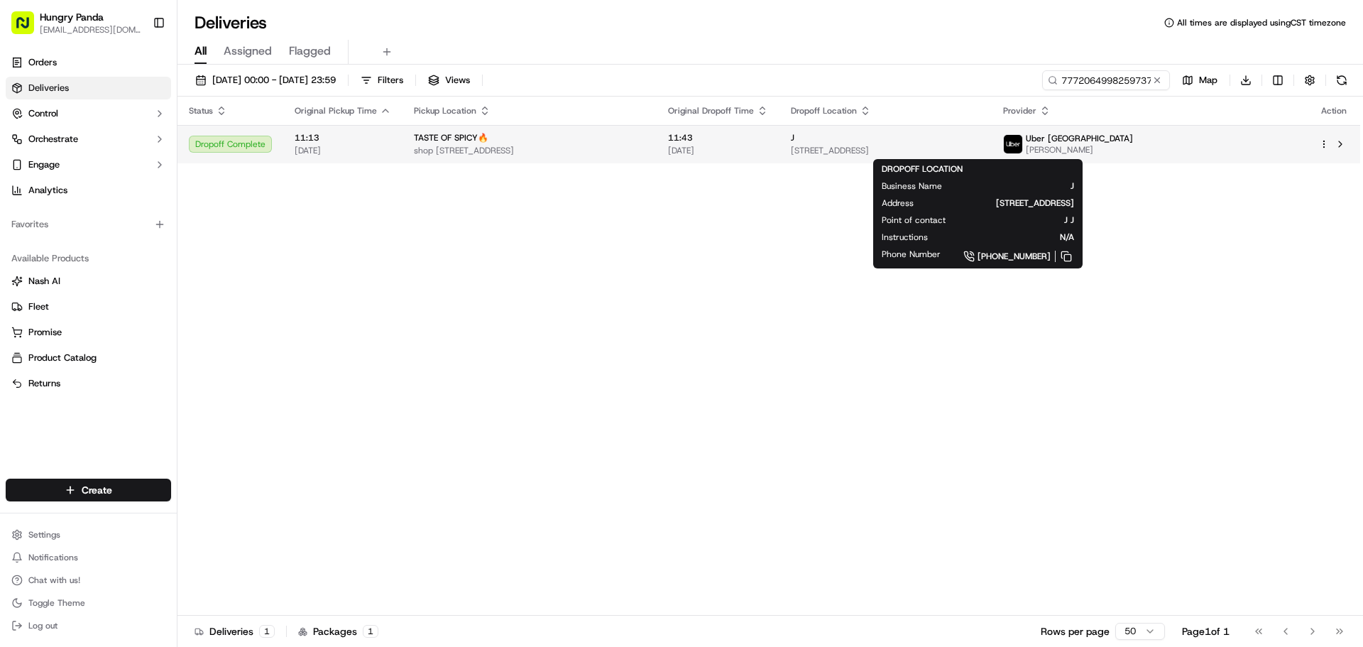 The height and width of the screenshot is (647, 1363). I want to click on span: Pylon, so click(156, 357).